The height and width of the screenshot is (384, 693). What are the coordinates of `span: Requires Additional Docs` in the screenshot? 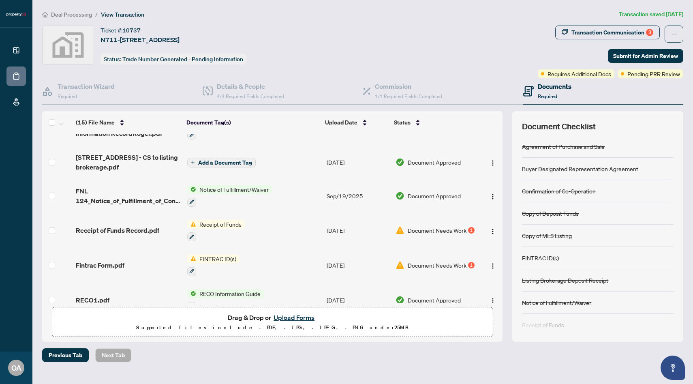 It's located at (579, 74).